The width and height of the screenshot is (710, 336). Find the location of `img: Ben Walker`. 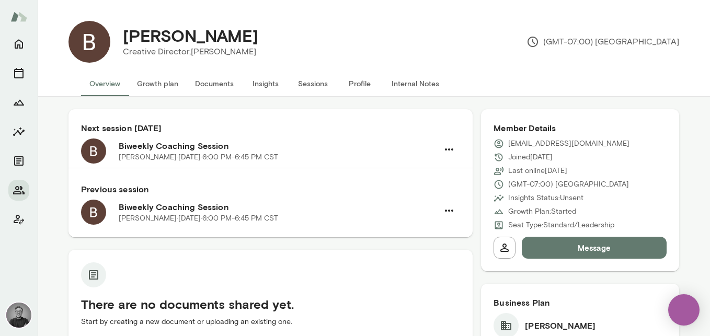

img: Ben Walker is located at coordinates (89, 42).